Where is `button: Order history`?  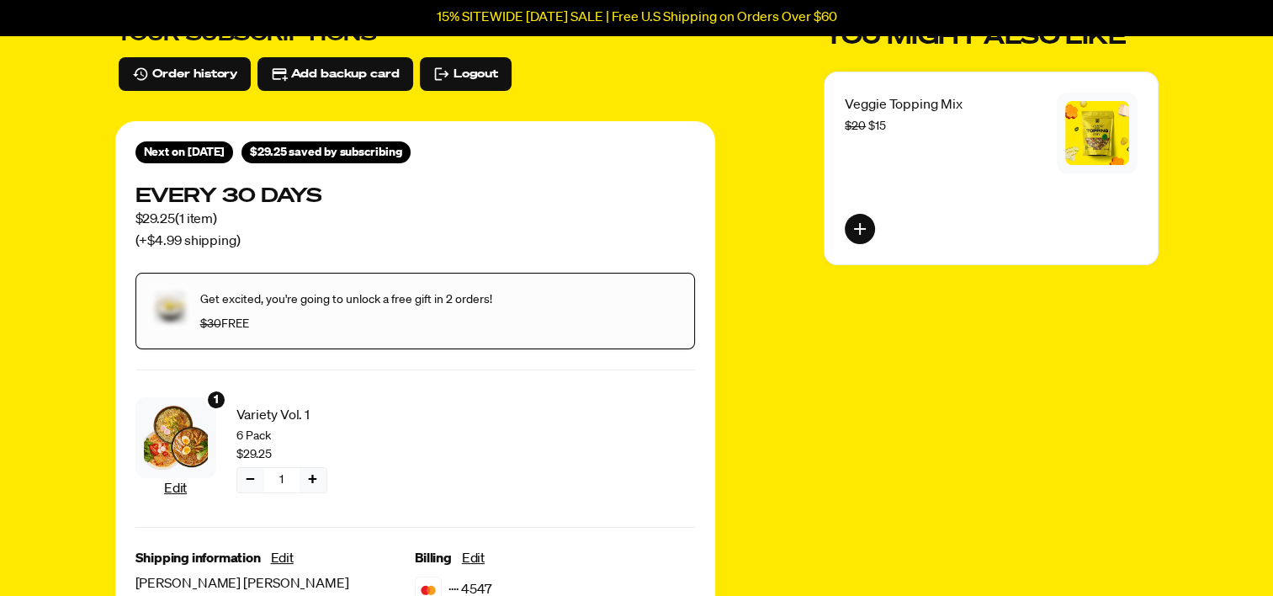 button: Order history is located at coordinates (185, 74).